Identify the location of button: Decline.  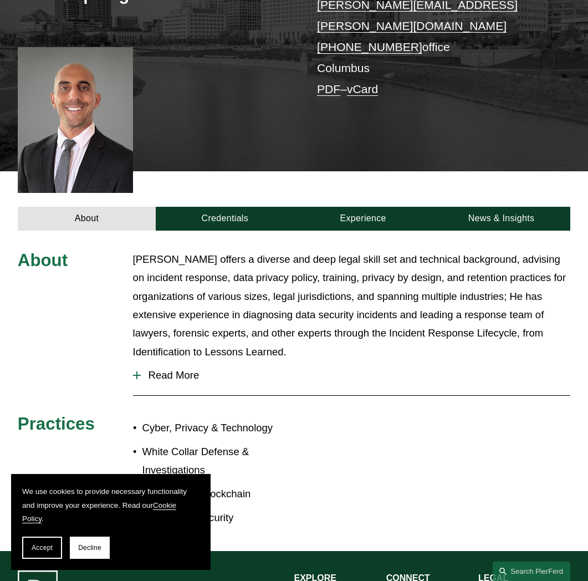
(90, 548).